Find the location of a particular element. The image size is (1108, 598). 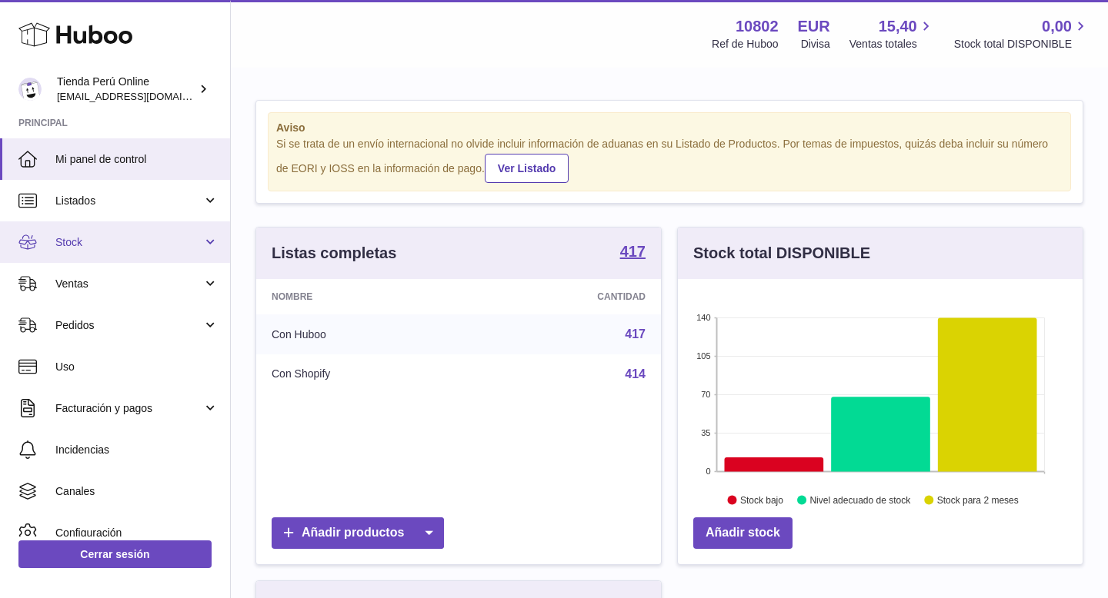

a: 414 is located at coordinates (635, 374).